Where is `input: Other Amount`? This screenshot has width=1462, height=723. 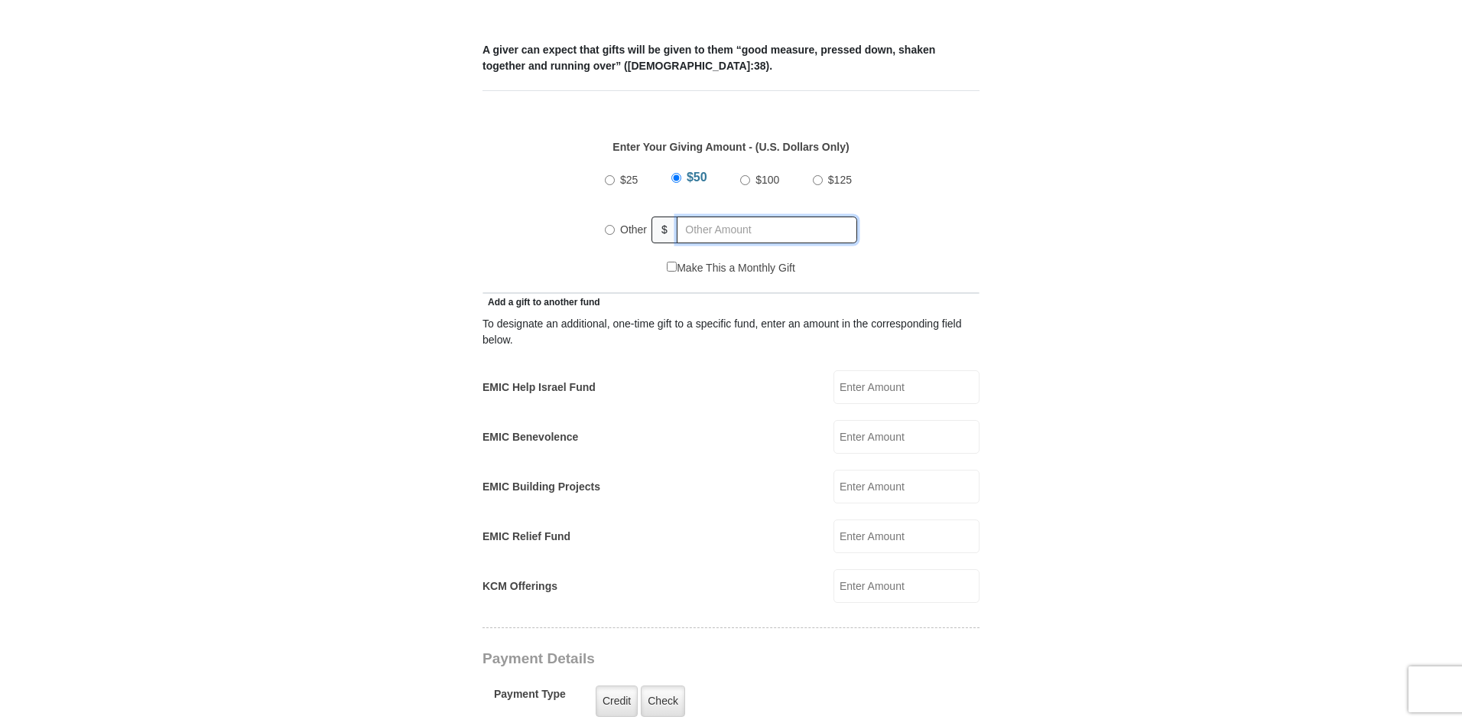 input: Other Amount is located at coordinates (767, 229).